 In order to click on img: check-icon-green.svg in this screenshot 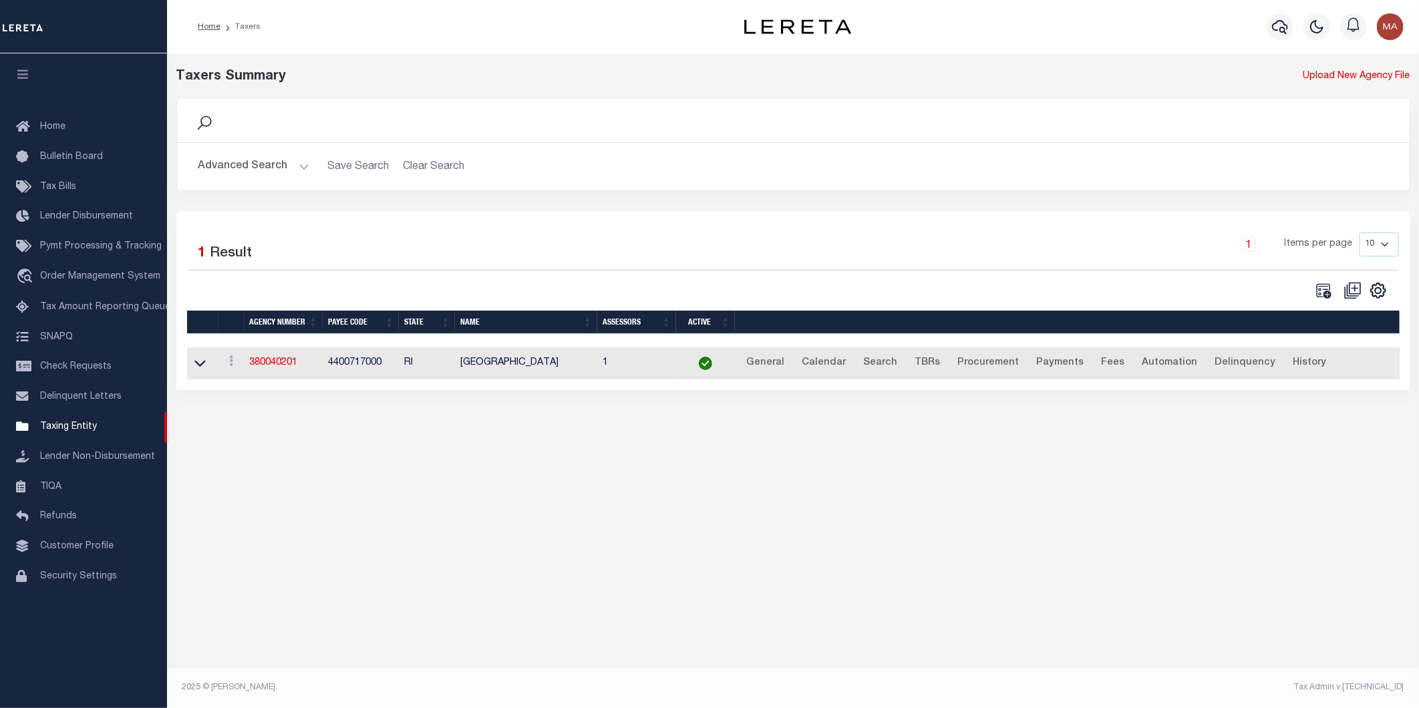, I will do `click(706, 363)`.